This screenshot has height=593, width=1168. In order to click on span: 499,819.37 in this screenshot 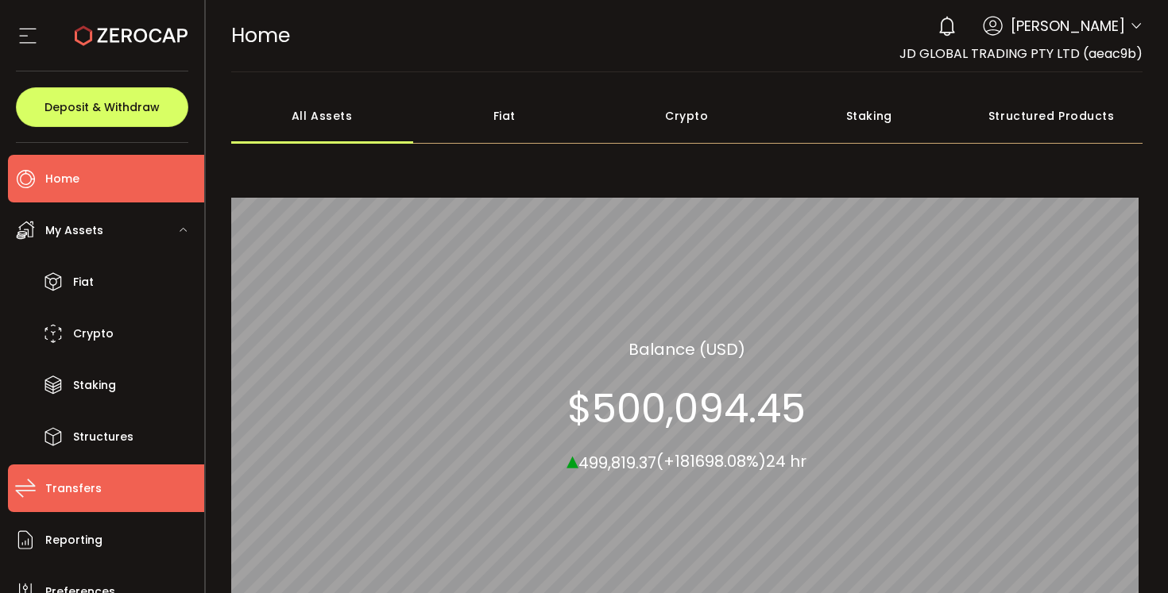, I will do `click(617, 462)`.